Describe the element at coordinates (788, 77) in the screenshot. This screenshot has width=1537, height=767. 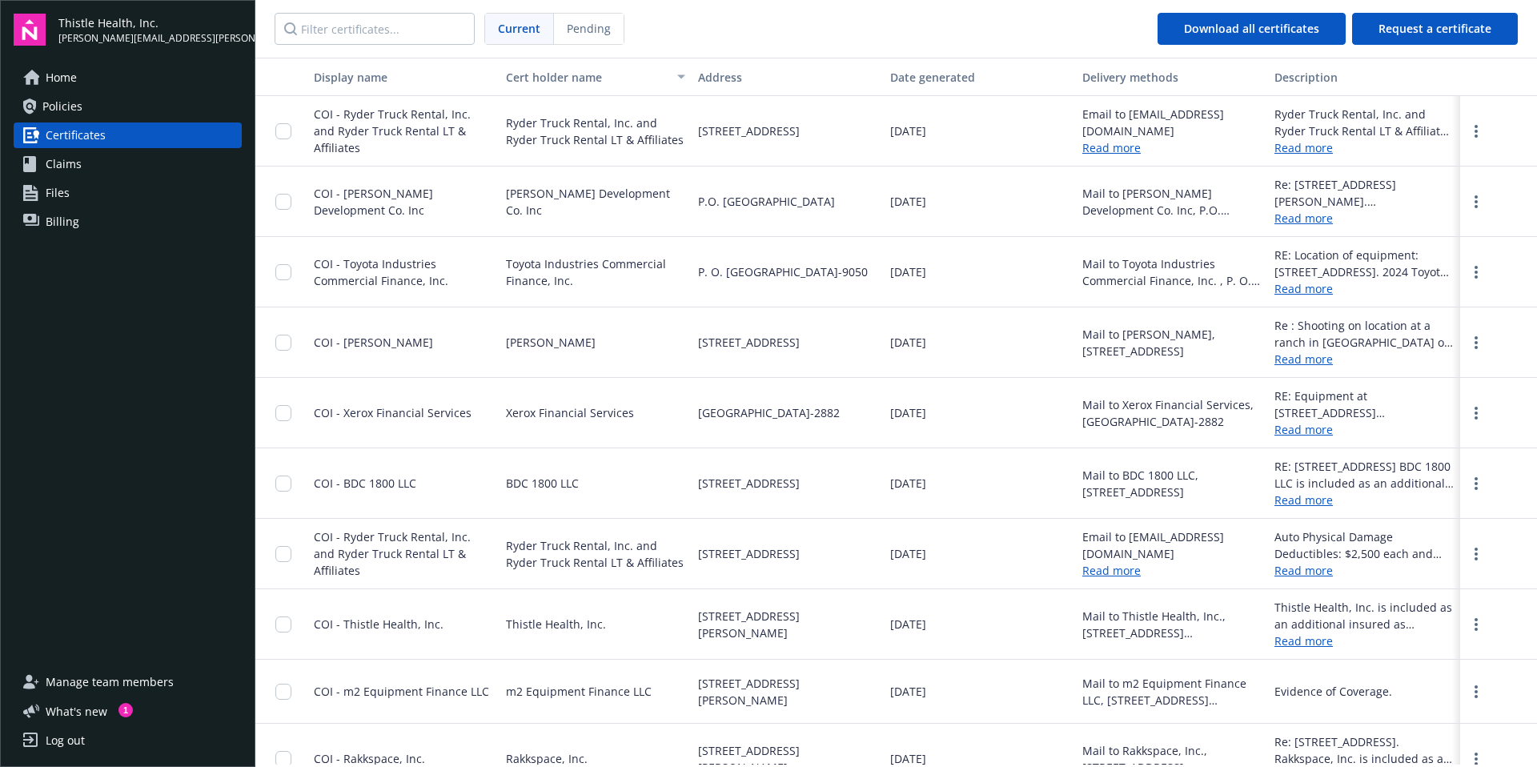
I see `div: Address` at that location.